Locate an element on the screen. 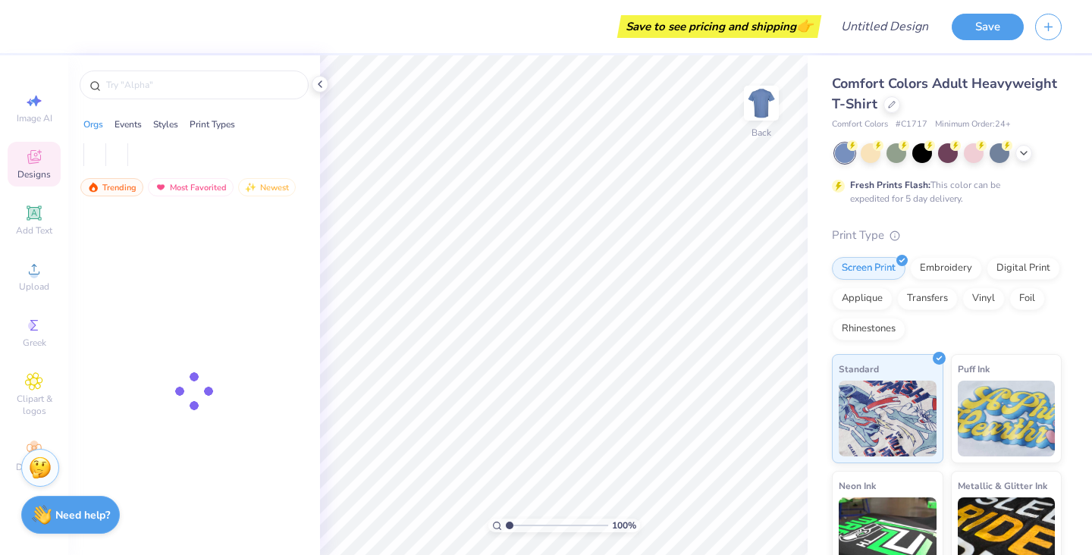  div: Newest is located at coordinates (267, 187).